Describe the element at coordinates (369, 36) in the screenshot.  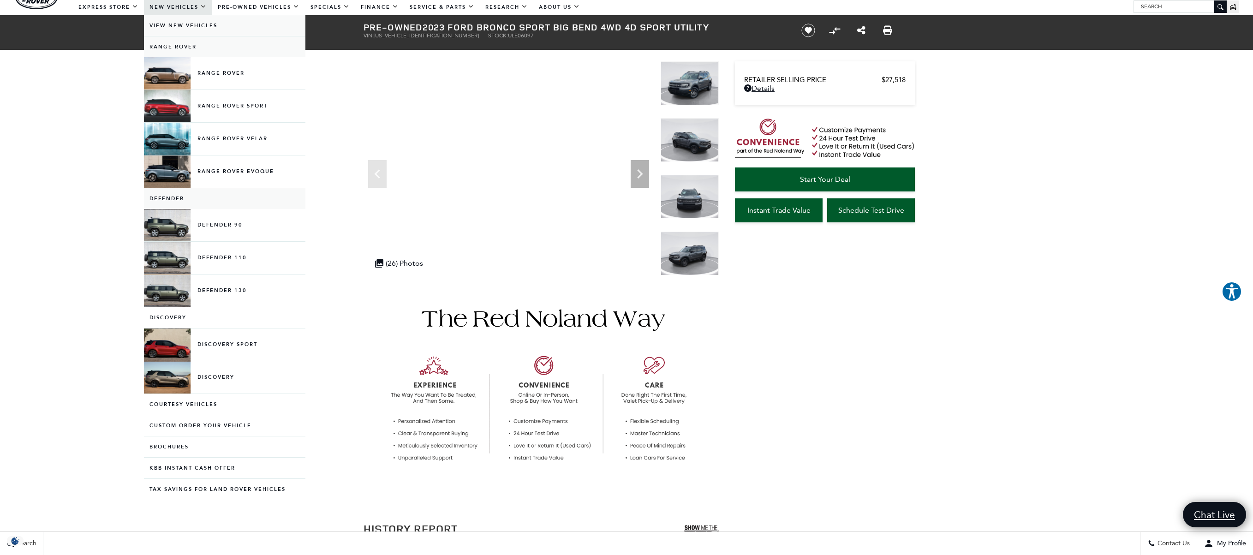
I see `span: VIN:` at that location.